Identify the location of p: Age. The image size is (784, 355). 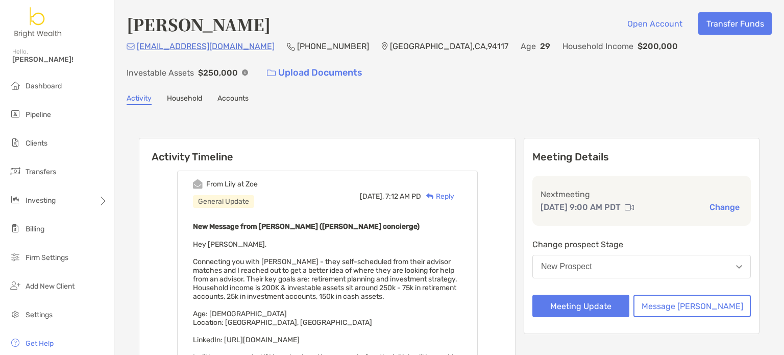
(529, 46).